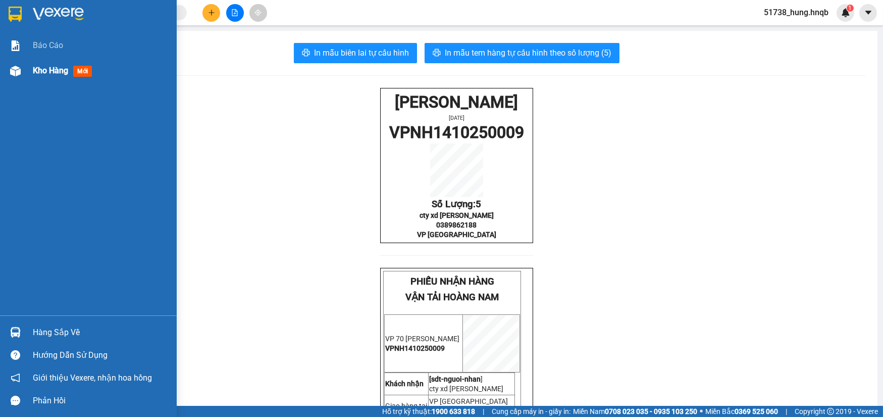 This screenshot has width=883, height=417. I want to click on div: Hàng sắp về, so click(101, 332).